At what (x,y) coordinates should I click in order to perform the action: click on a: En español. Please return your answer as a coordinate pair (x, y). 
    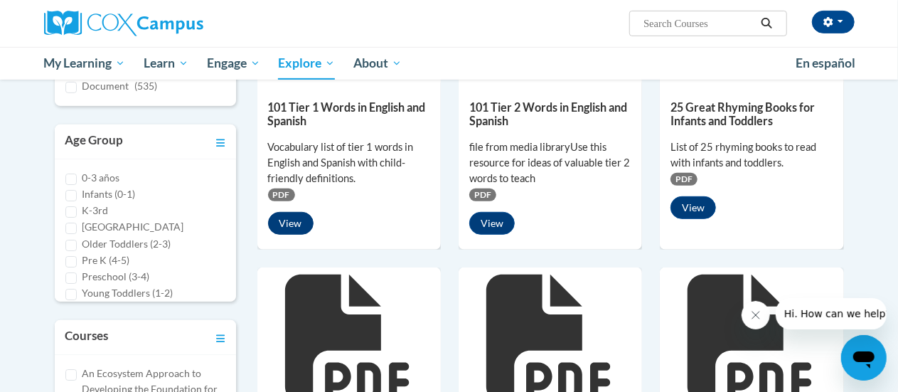
    Looking at the image, I should click on (826, 63).